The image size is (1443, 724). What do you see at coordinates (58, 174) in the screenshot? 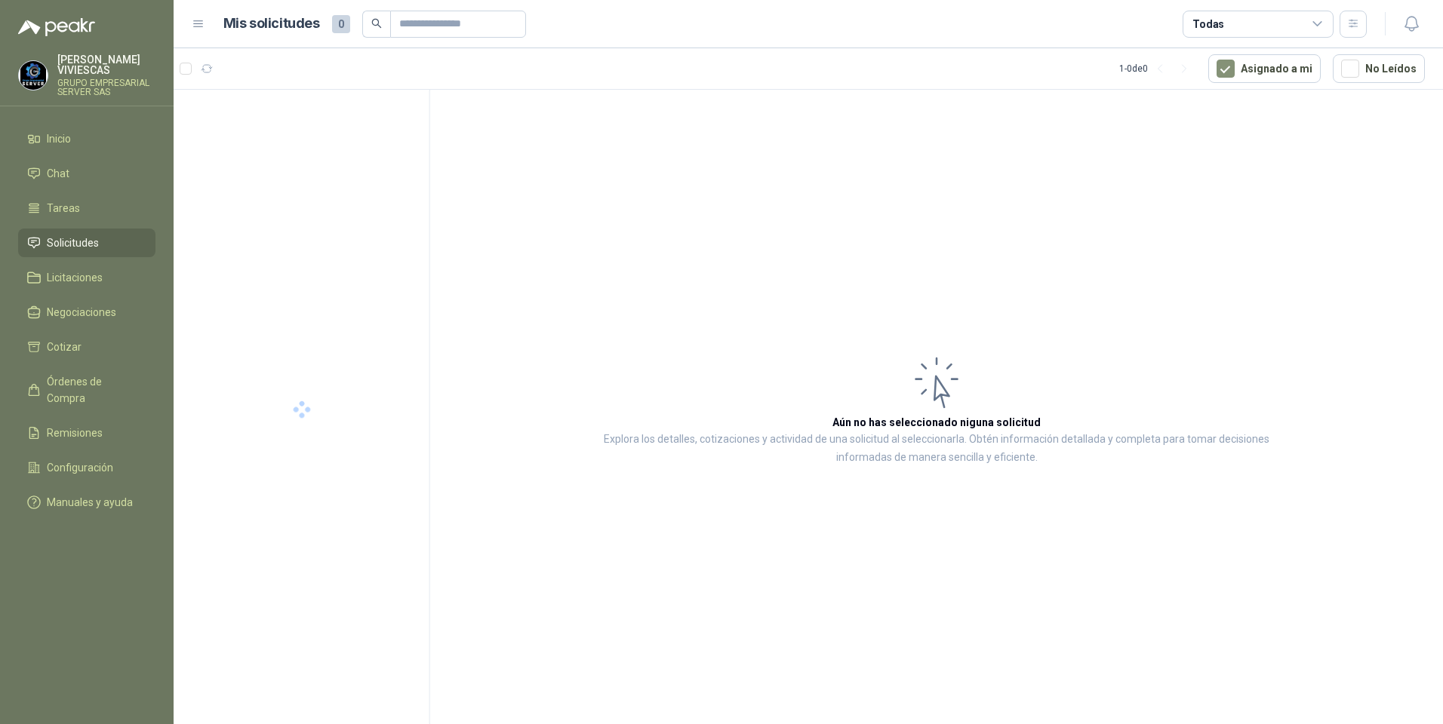
I see `span: Chat` at bounding box center [58, 174].